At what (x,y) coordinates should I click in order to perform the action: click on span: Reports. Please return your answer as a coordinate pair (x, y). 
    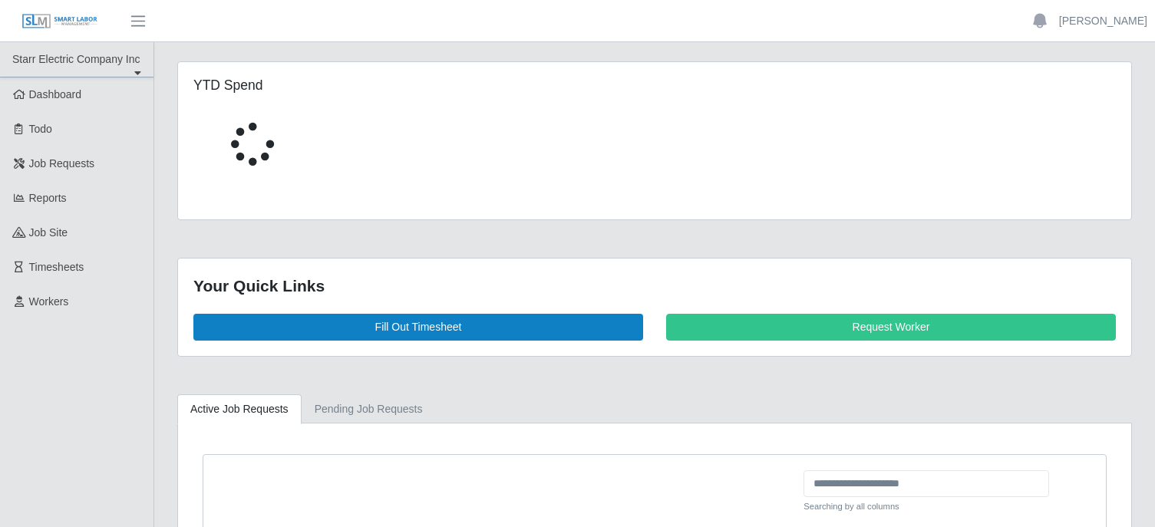
    Looking at the image, I should click on (48, 198).